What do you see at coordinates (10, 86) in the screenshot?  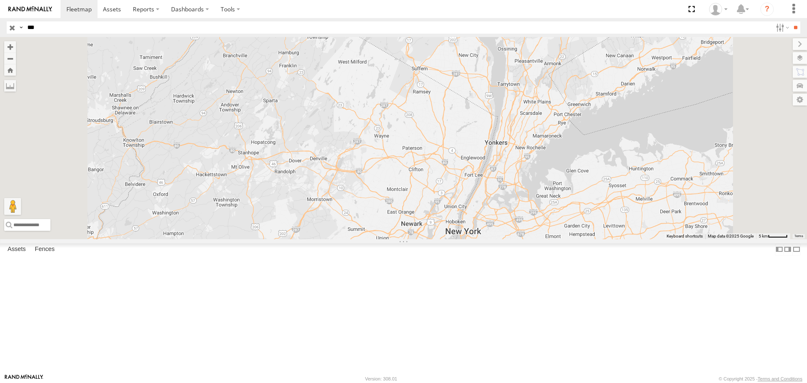 I see `label: Measure` at bounding box center [10, 86].